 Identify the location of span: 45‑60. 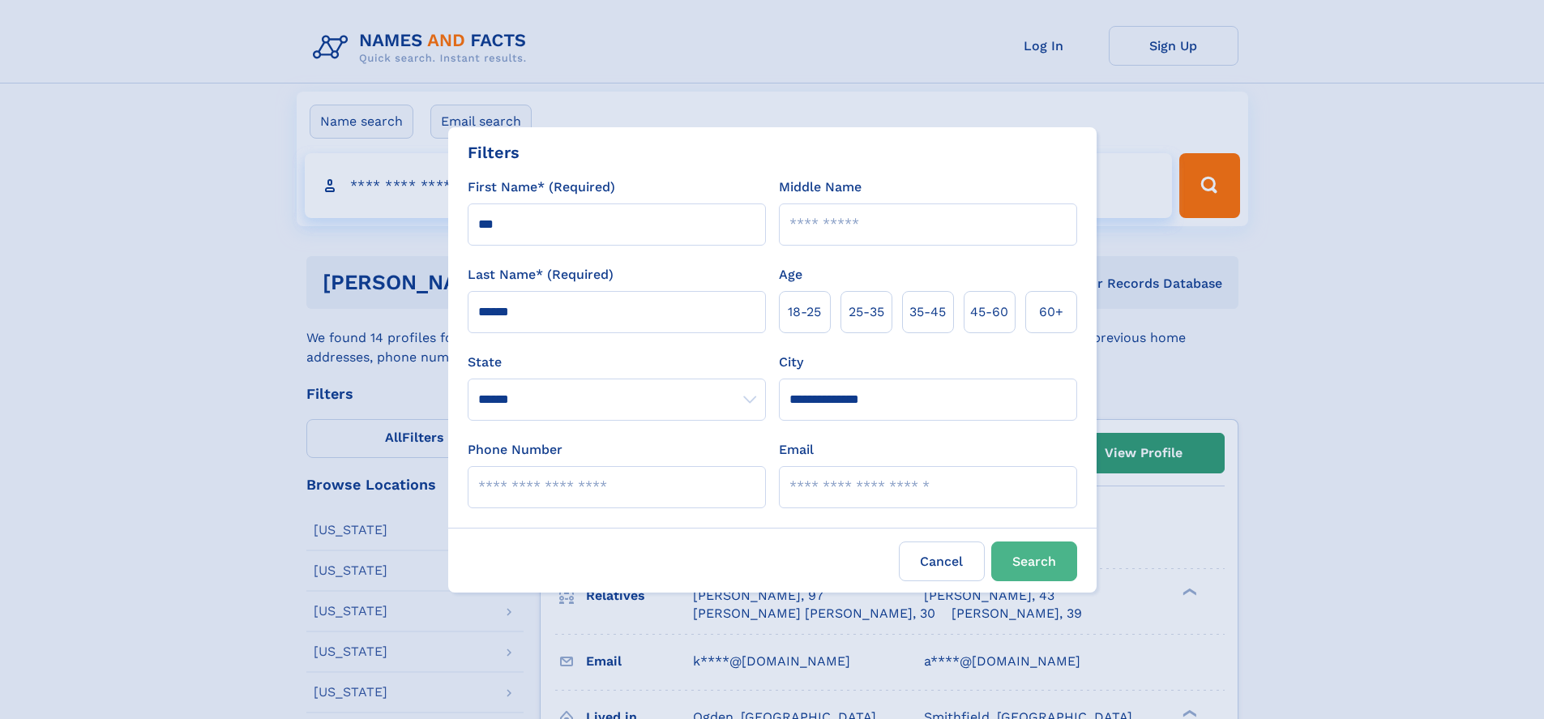
(989, 312).